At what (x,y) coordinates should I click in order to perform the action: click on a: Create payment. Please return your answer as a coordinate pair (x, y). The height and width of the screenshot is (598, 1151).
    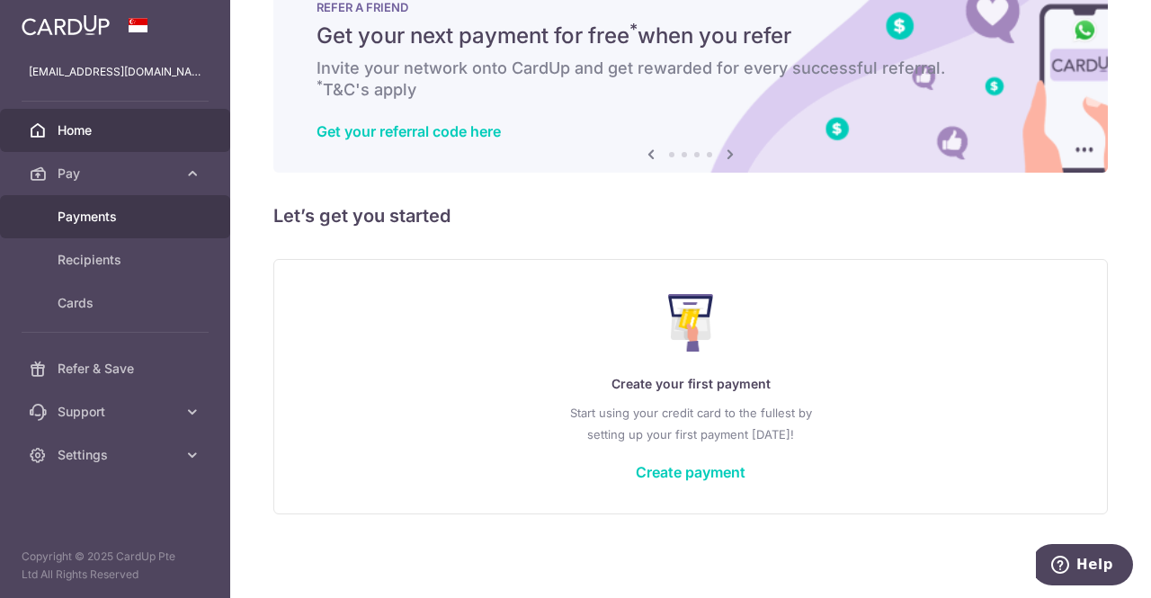
    Looking at the image, I should click on (690, 472).